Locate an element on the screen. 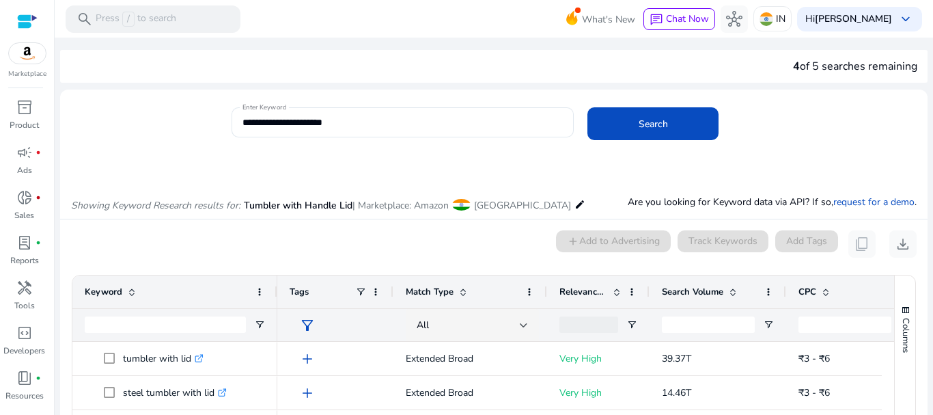 The height and width of the screenshot is (415, 933). span: filter_alt is located at coordinates (307, 325).